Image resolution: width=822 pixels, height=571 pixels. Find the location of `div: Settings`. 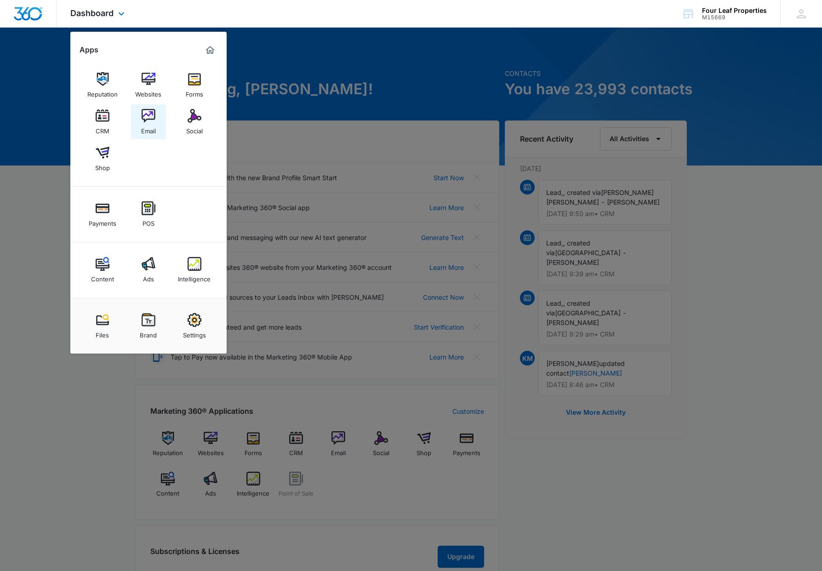

div: Settings is located at coordinates (194, 333).